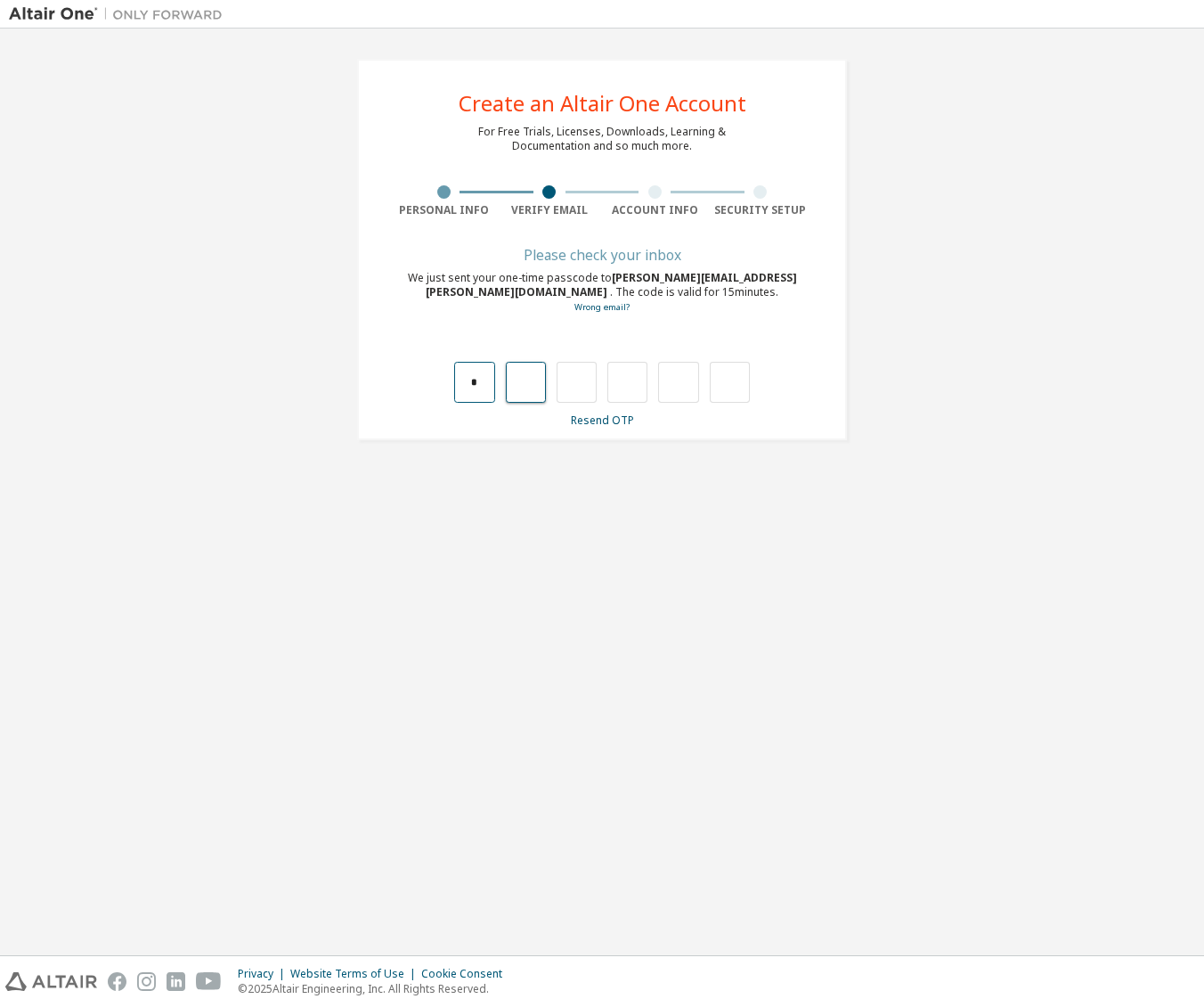  I want to click on img: Altair One, so click(120, 14).